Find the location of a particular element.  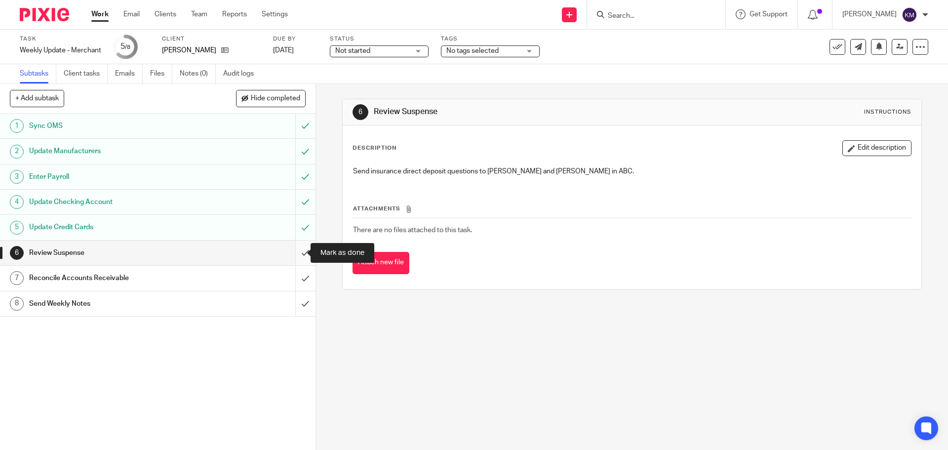

div: 8 is located at coordinates (17, 304).